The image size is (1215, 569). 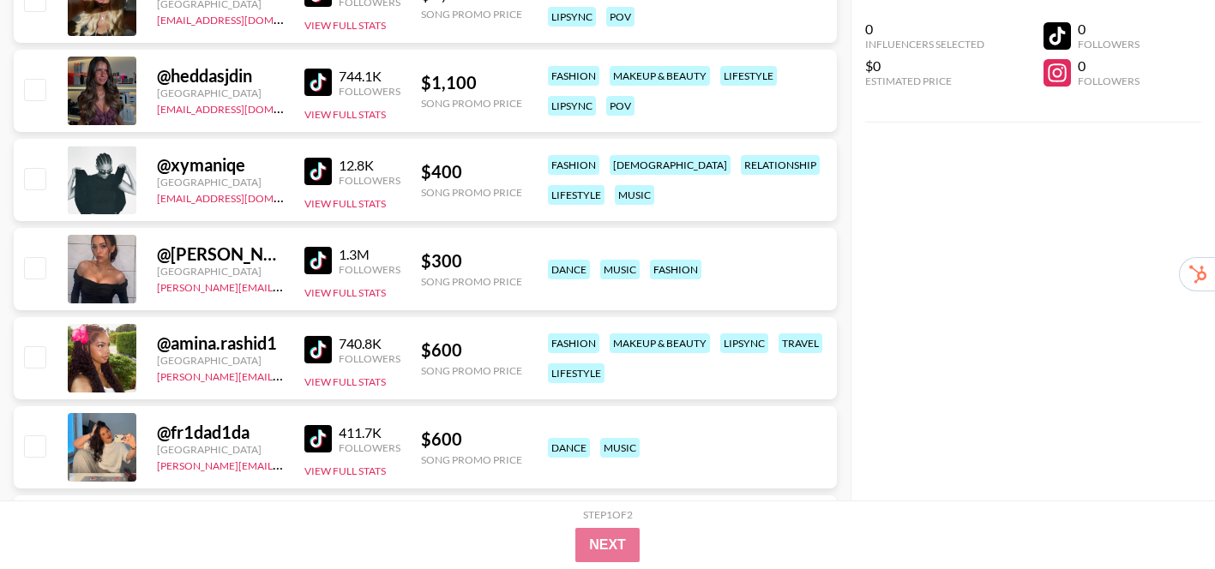 I want to click on div: $0, so click(x=924, y=66).